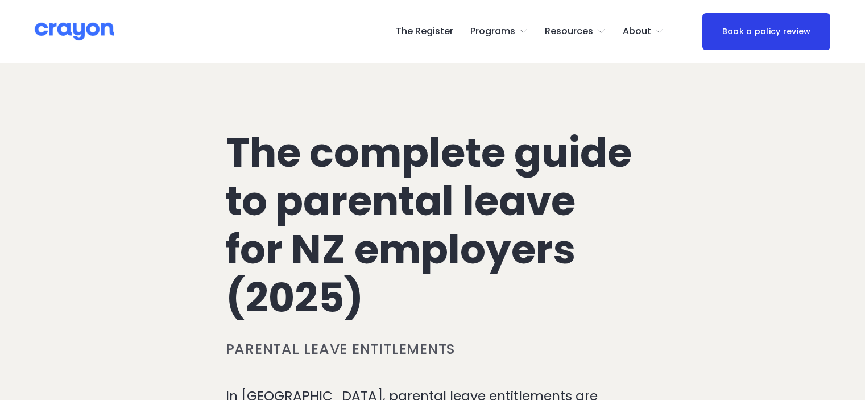  I want to click on span: Resources, so click(569, 31).